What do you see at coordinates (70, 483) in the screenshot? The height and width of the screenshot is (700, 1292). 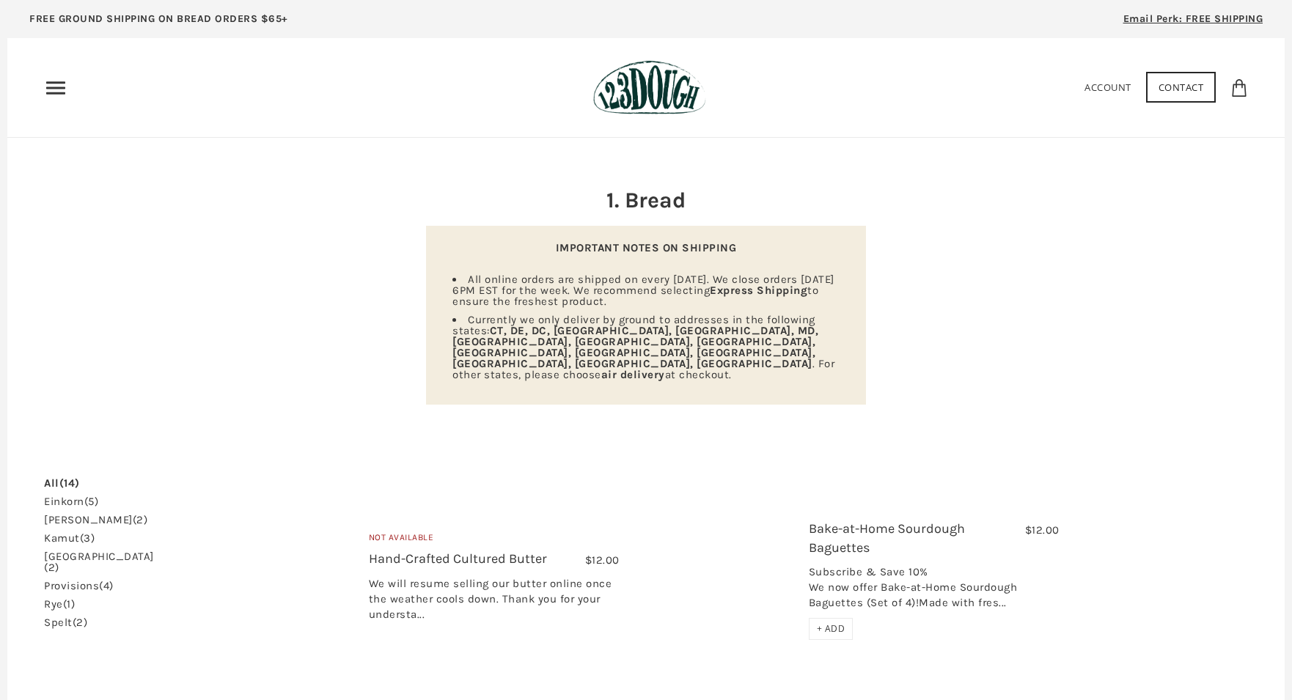 I see `span: (14)` at bounding box center [70, 483].